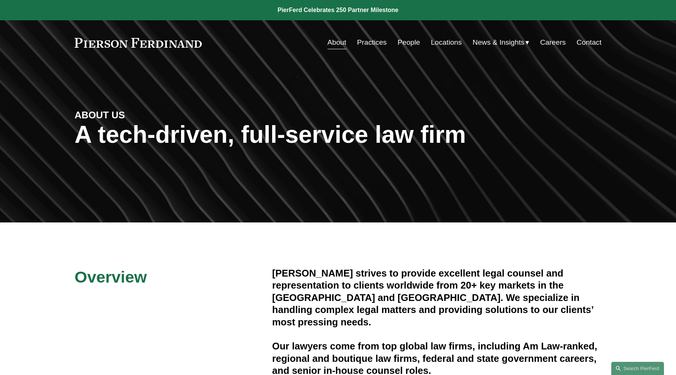  Describe the element at coordinates (553, 43) in the screenshot. I see `a: Careers` at that location.